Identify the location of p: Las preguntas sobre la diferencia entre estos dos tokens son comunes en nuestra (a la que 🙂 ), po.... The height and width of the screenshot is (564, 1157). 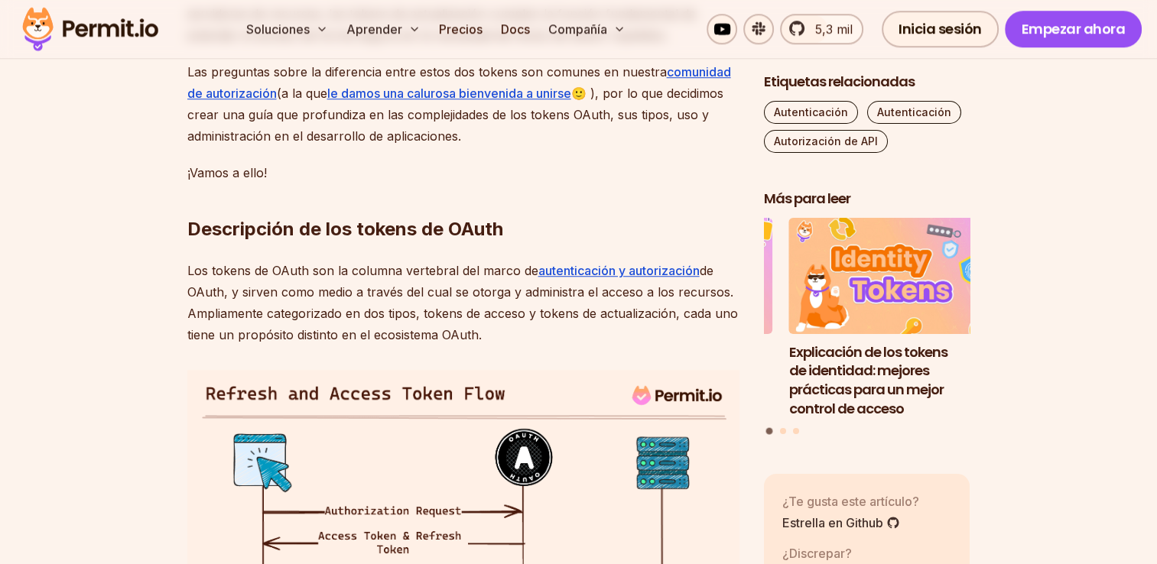
(463, 104).